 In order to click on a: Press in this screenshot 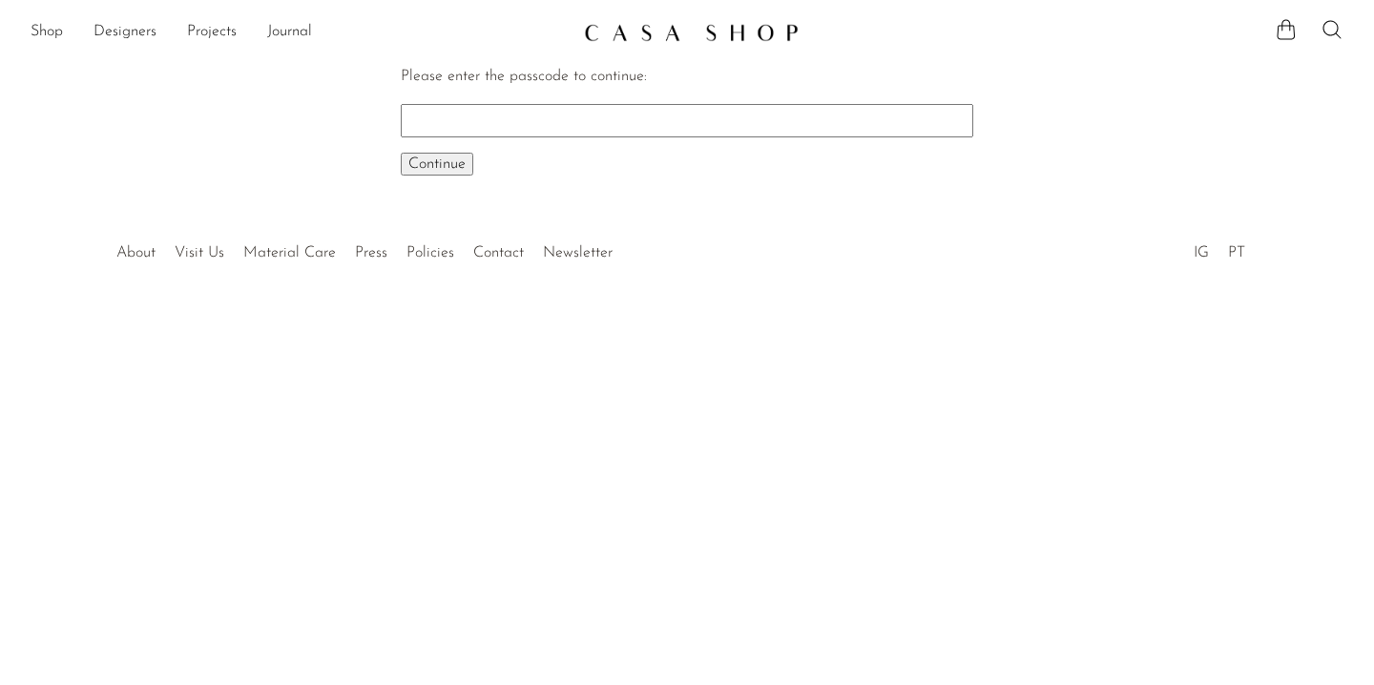, I will do `click(371, 253)`.